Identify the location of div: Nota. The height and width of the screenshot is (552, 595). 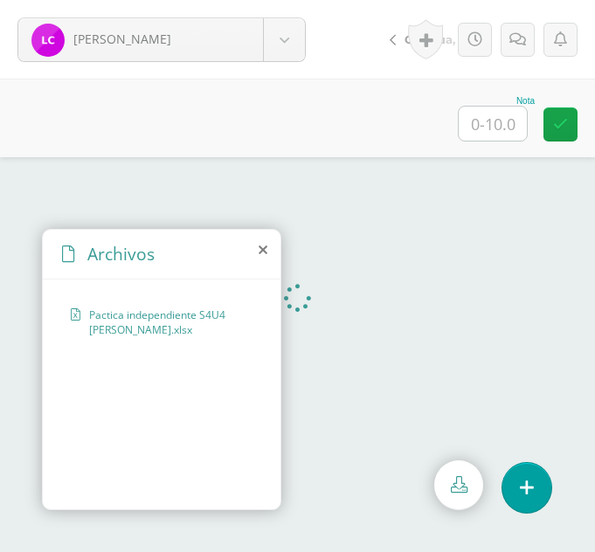
(496, 100).